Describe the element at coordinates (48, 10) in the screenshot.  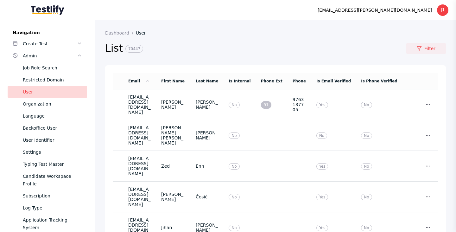
I see `img: Testlify - Backoffice` at that location.